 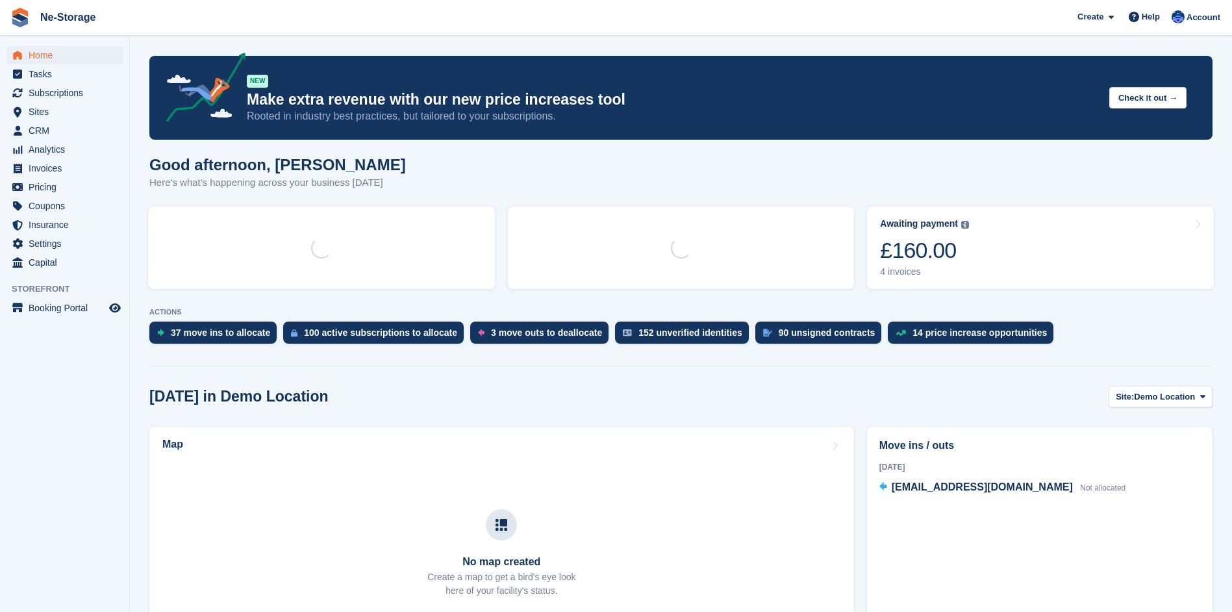 I want to click on img: contract_signature_icon-13c848040528278c33f63329250d36e43548de30e8caae1d1a13099fd9432cc5.svg, so click(x=768, y=332).